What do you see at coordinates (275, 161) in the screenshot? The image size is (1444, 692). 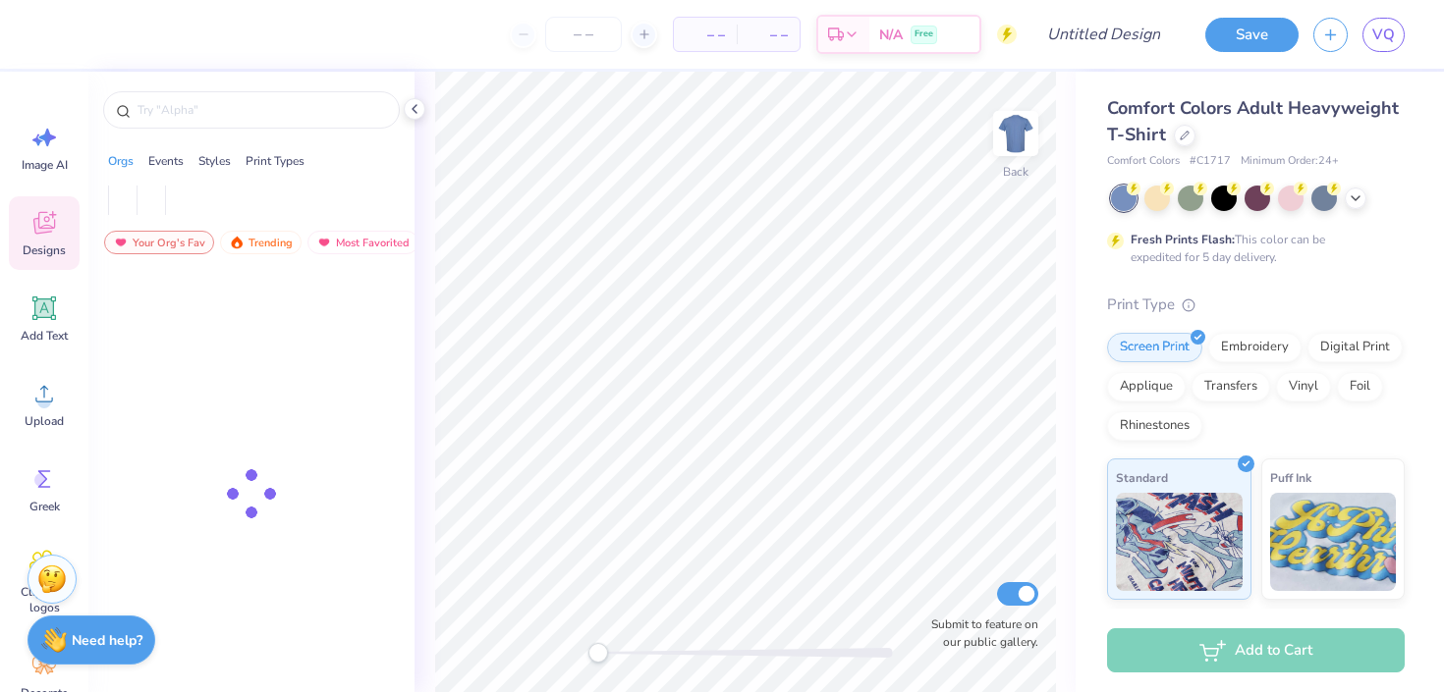 I see `div: Print Types` at bounding box center [275, 161].